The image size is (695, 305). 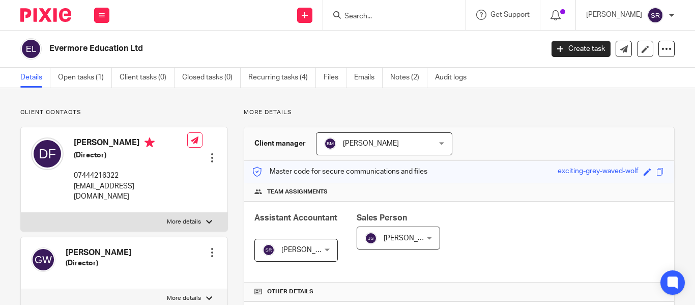 What do you see at coordinates (296, 218) in the screenshot?
I see `span: Assistant Accountant` at bounding box center [296, 218].